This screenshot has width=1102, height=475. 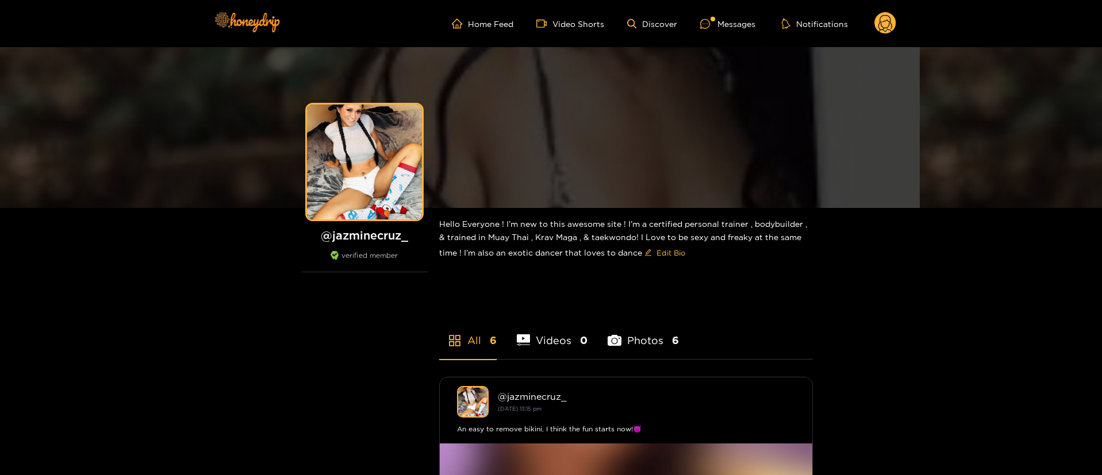 What do you see at coordinates (482, 24) in the screenshot?
I see `a: Home Feed` at bounding box center [482, 24].